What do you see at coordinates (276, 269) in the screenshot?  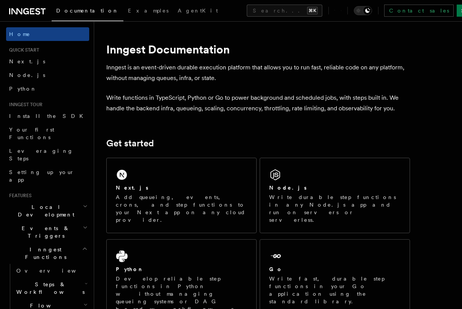 I see `h2: Go` at bounding box center [276, 269].